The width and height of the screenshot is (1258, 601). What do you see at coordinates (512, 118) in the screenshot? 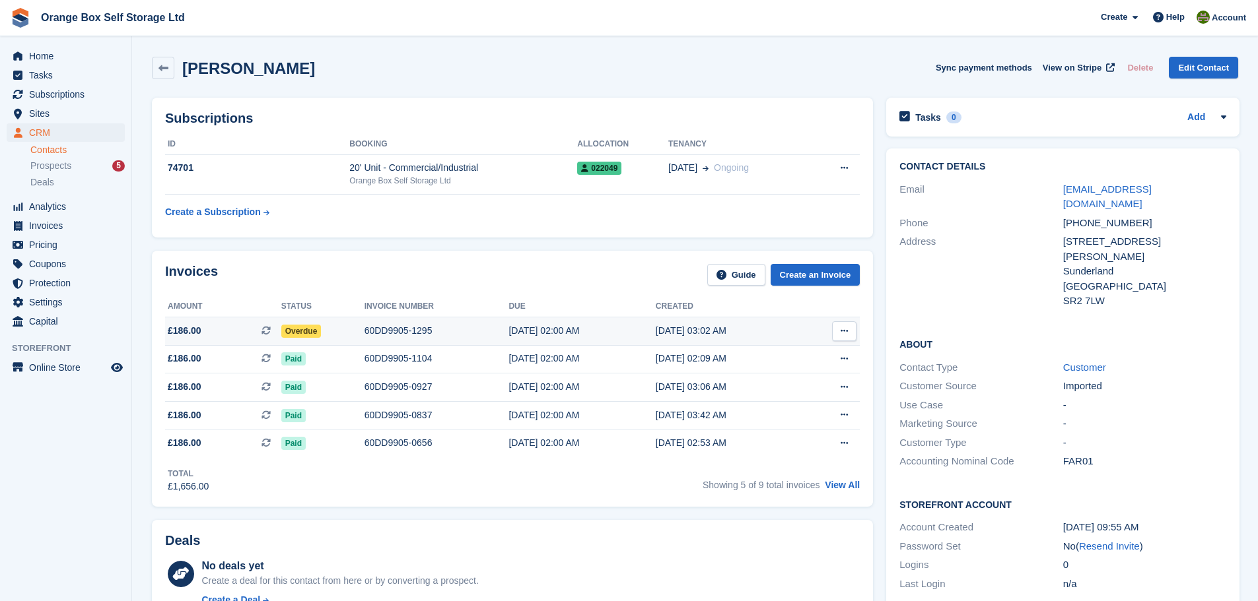
I see `h2: Subscriptions` at bounding box center [512, 118].